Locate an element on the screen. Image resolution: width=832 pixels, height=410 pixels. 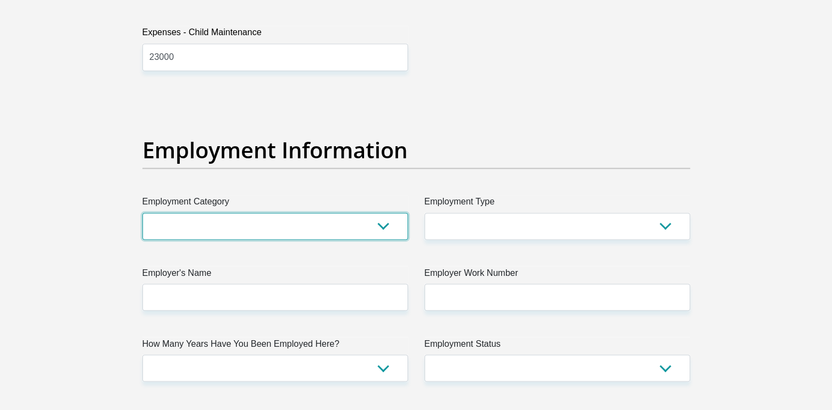
label: Employment Type is located at coordinates (557, 204).